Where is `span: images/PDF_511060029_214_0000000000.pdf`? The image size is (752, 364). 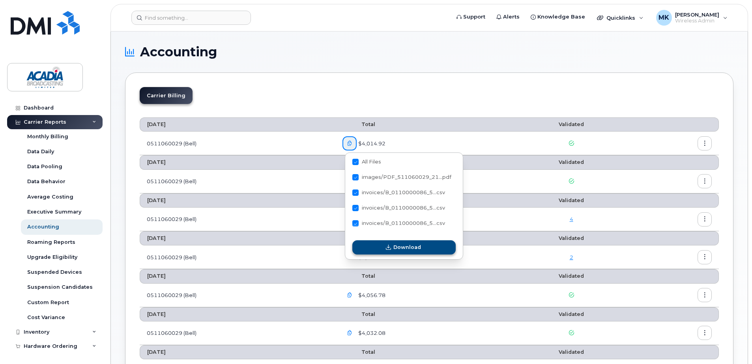 span: images/PDF_511060029_214_0000000000.pdf is located at coordinates (401, 179).